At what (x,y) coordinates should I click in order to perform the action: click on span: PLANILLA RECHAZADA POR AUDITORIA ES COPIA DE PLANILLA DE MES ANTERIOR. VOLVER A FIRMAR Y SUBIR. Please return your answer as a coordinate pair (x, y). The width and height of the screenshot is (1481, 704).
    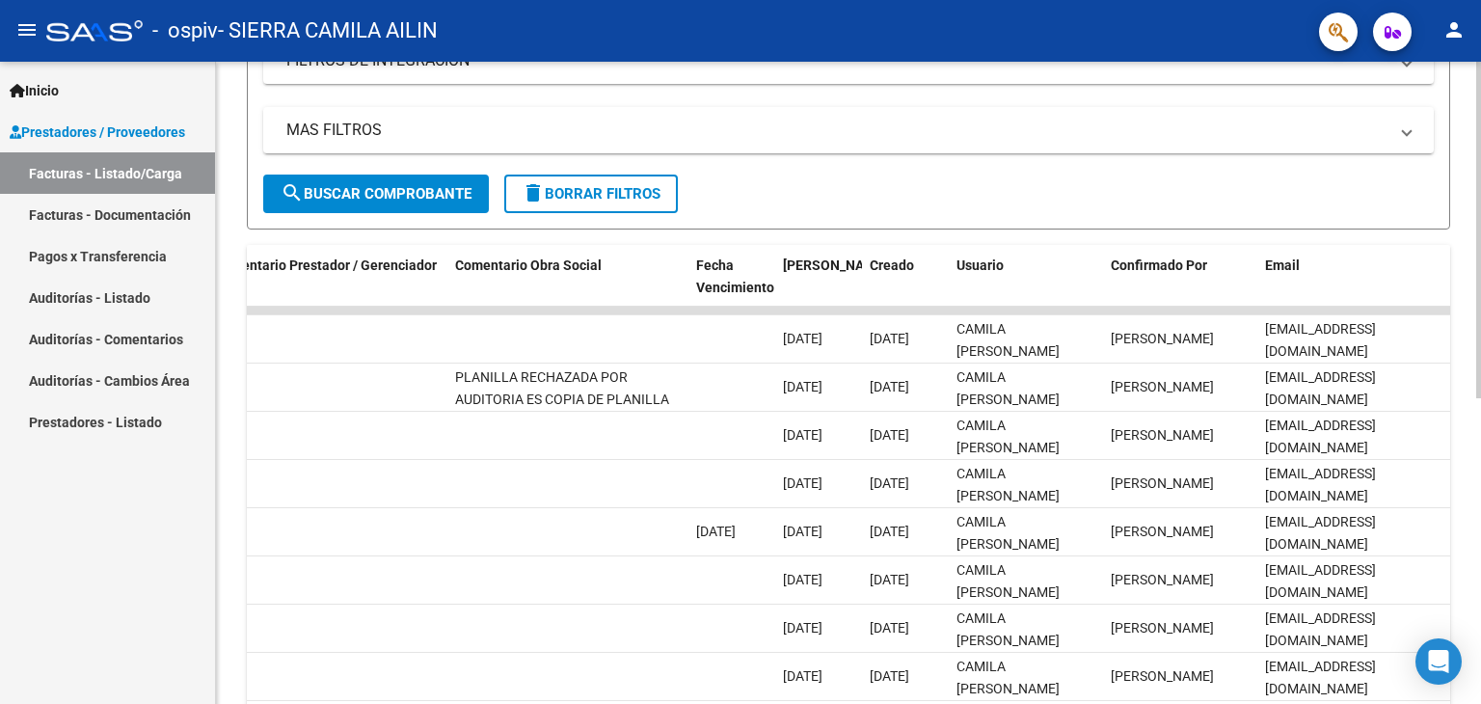
    Looking at the image, I should click on (562, 410).